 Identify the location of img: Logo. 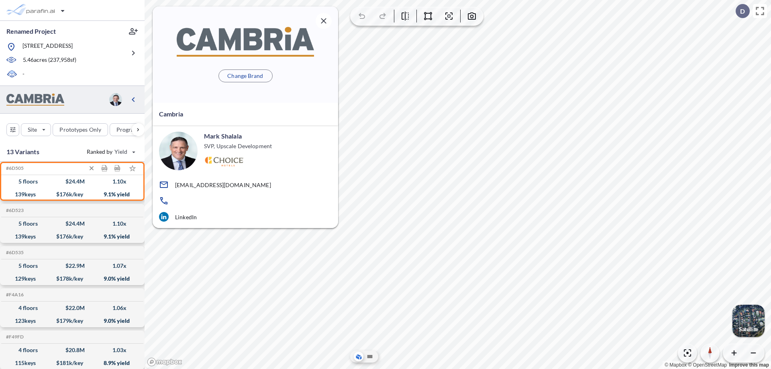
(224, 161).